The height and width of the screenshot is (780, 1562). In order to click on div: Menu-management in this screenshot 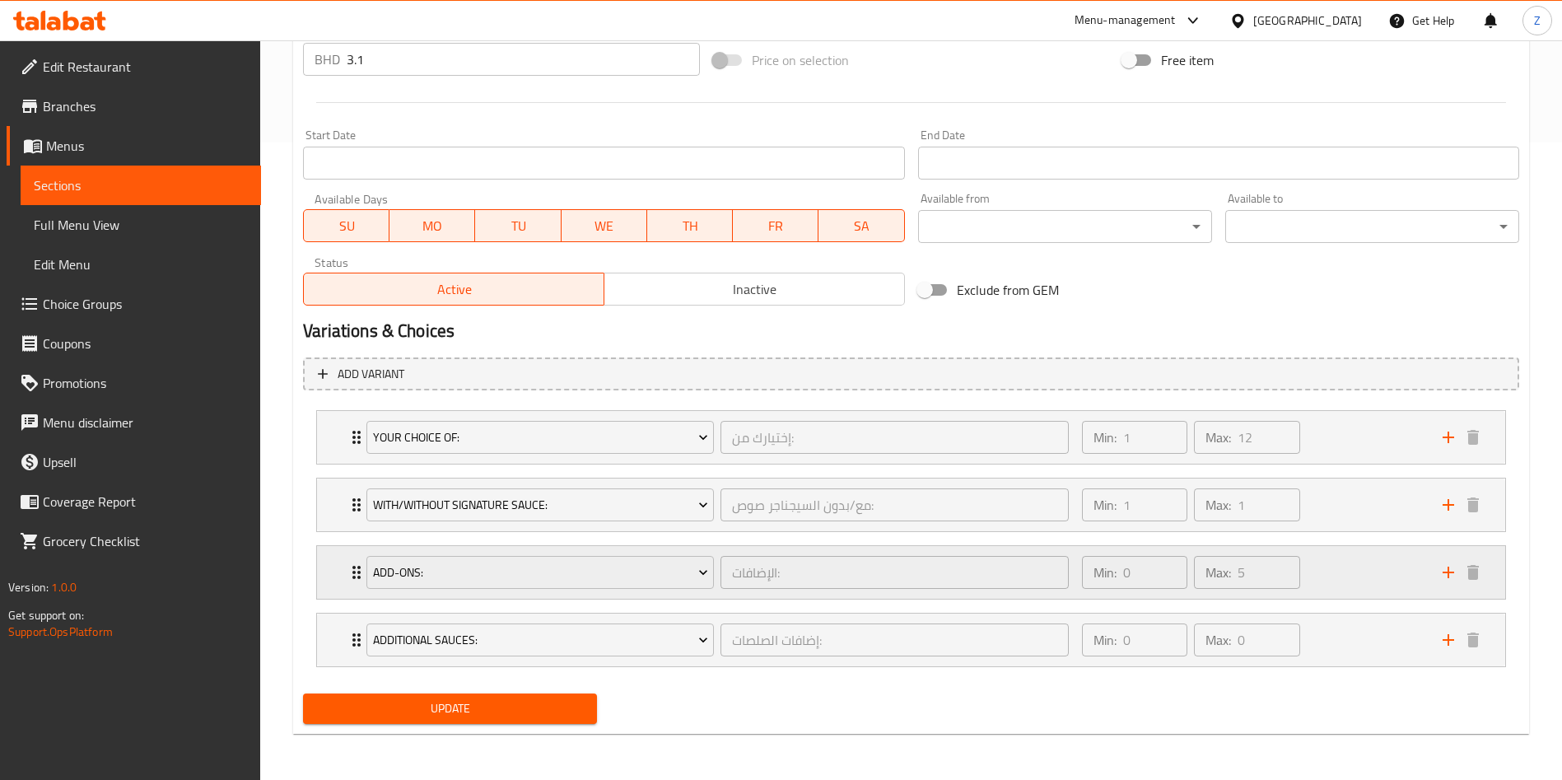, I will do `click(1125, 21)`.